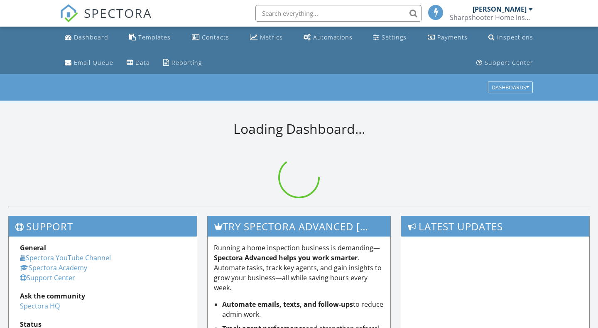 The width and height of the screenshot is (598, 328). Describe the element at coordinates (510, 88) in the screenshot. I see `div: Dashboards` at that location.